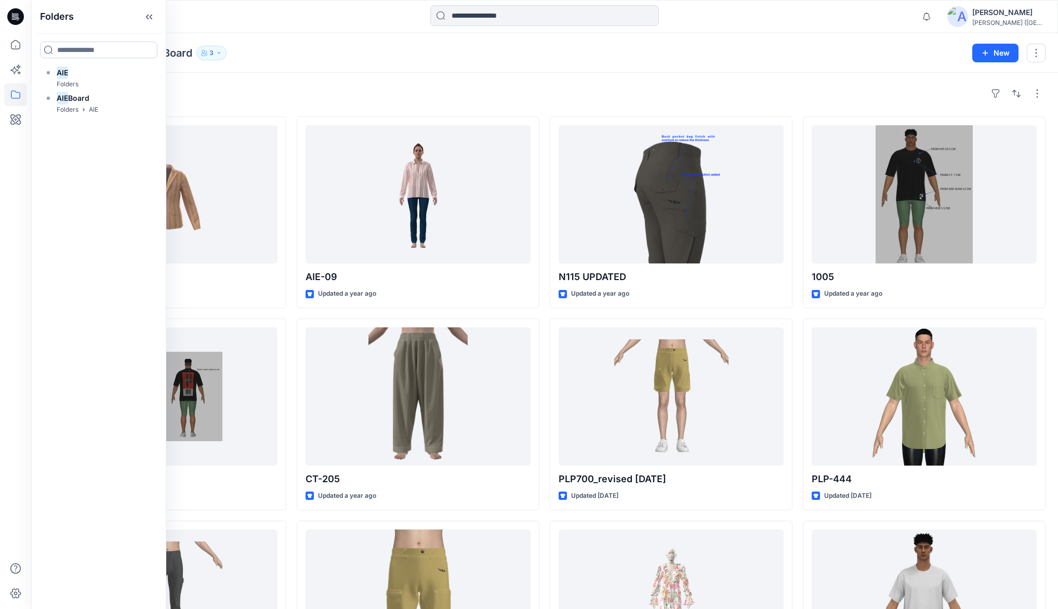 The image size is (1058, 609). Describe the element at coordinates (418, 194) in the screenshot. I see `a: AIE-09` at that location.